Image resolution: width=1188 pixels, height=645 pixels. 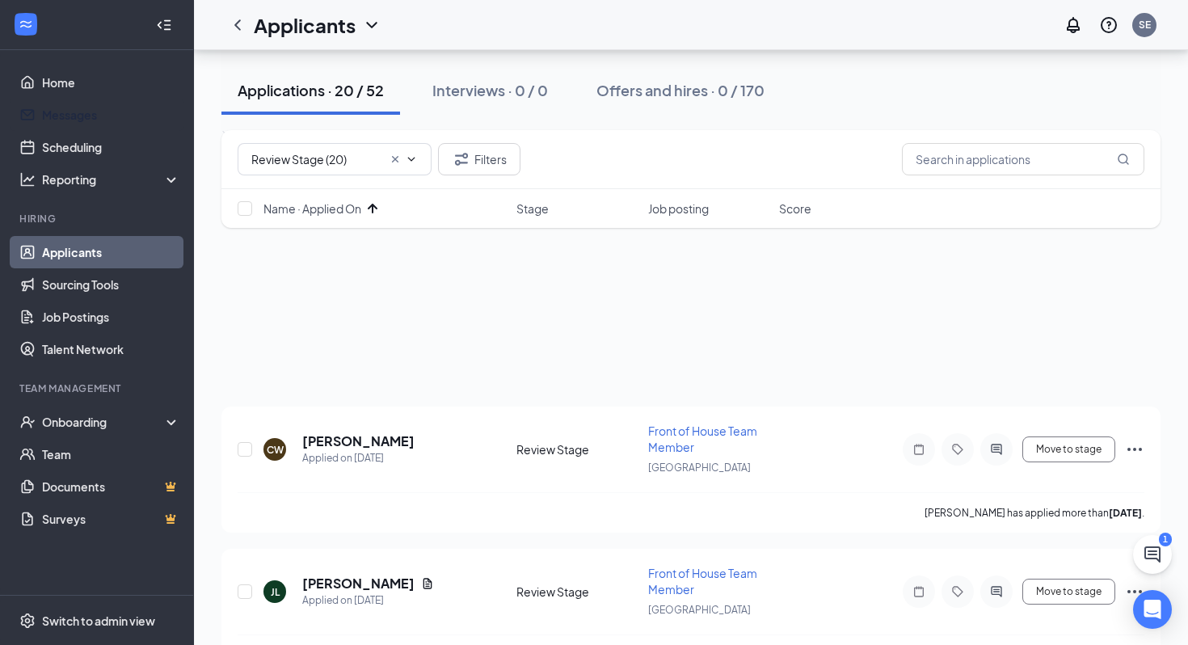 What do you see at coordinates (27, 621) in the screenshot?
I see `svg: Settings` at bounding box center [27, 621].